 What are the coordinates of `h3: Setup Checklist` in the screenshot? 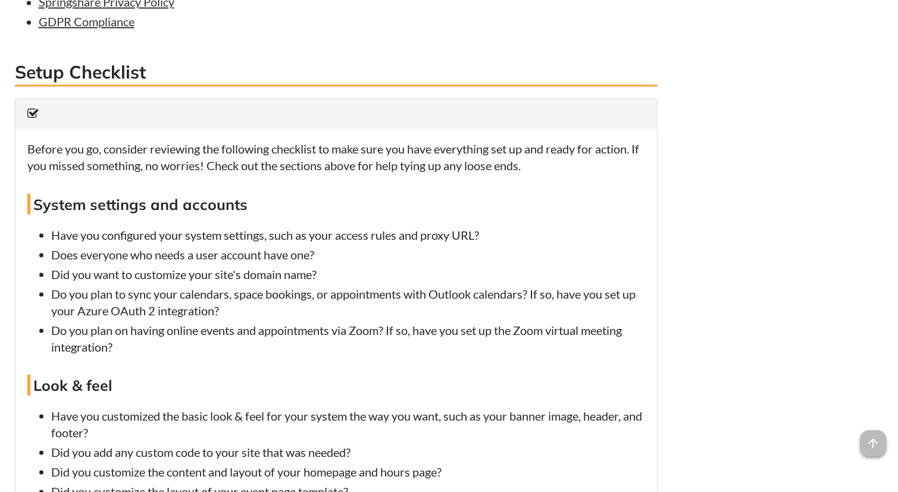 It's located at (336, 73).